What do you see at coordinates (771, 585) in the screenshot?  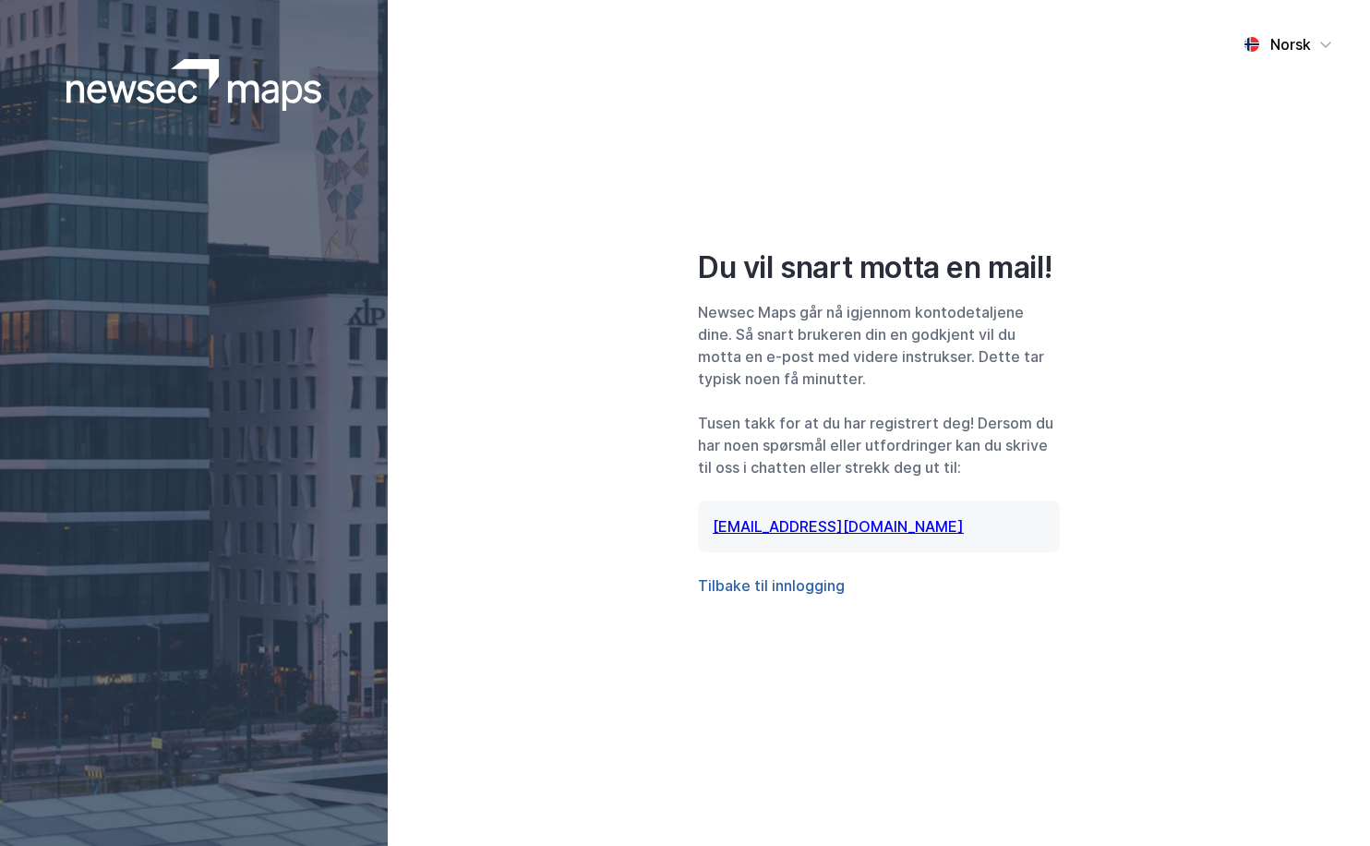 I see `button: Tilbake til innlogging` at bounding box center [771, 585].